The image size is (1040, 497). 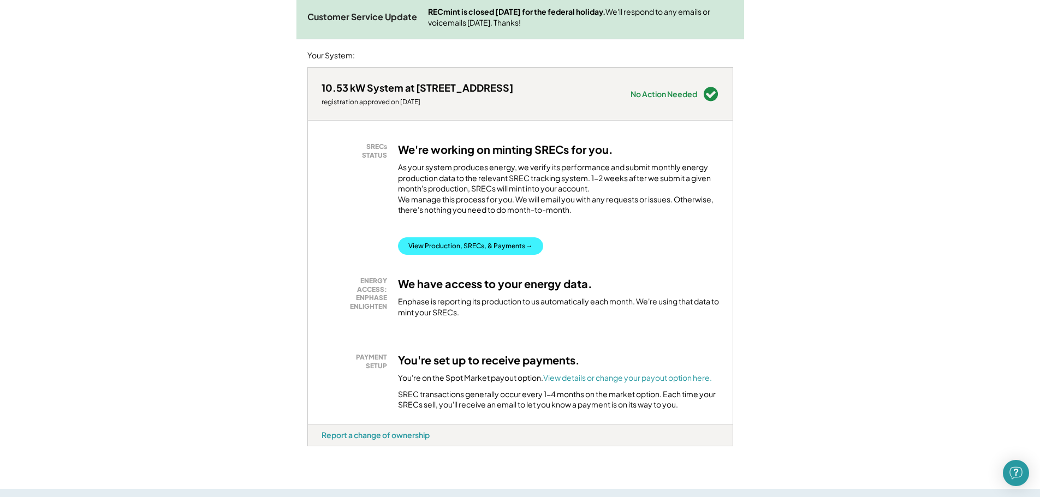 What do you see at coordinates (1016, 473) in the screenshot?
I see `div: Open Intercom Messenger` at bounding box center [1016, 473].